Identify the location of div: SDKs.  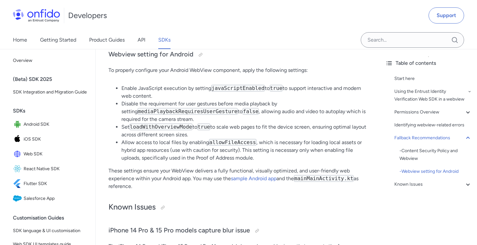
(53, 111).